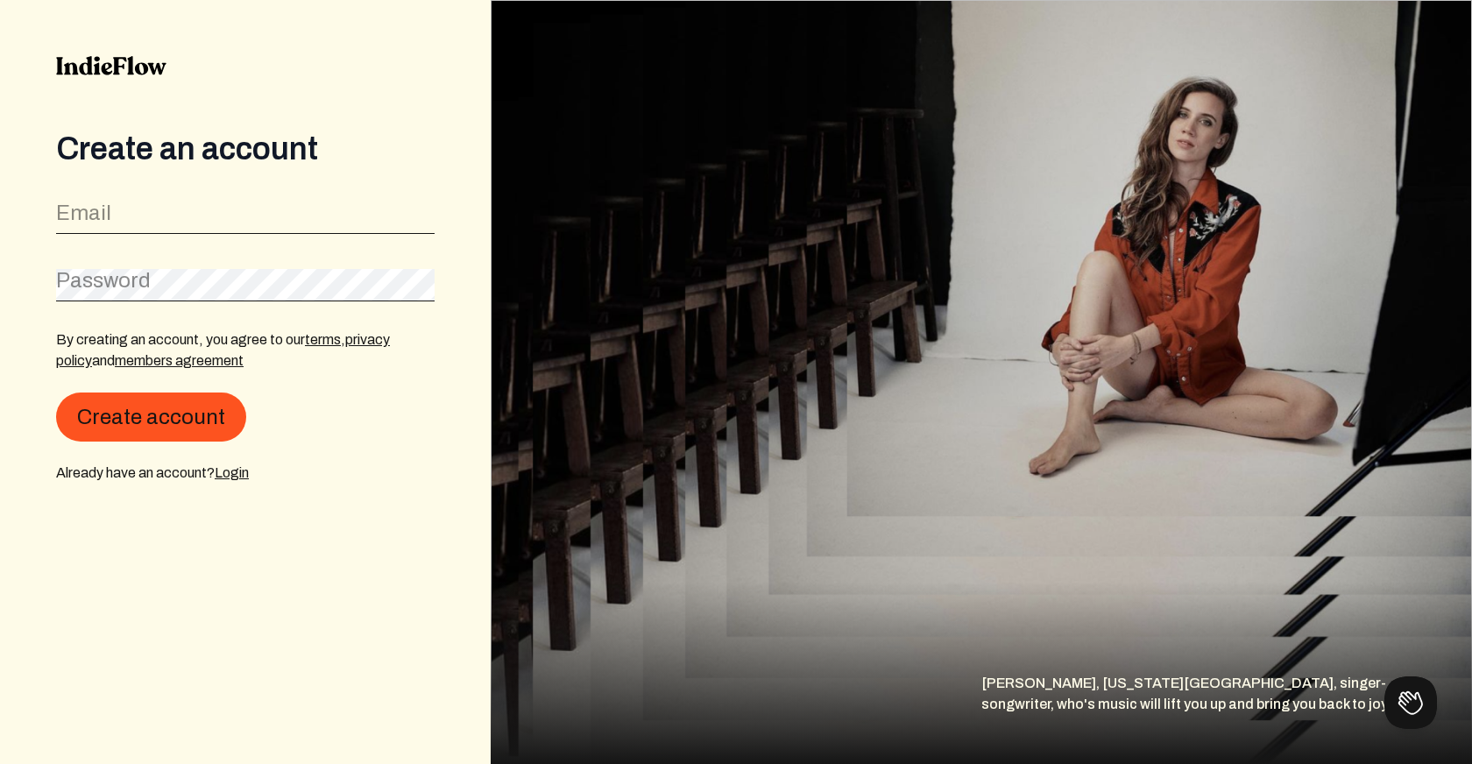  What do you see at coordinates (151, 417) in the screenshot?
I see `button: Create account` at bounding box center [151, 417].